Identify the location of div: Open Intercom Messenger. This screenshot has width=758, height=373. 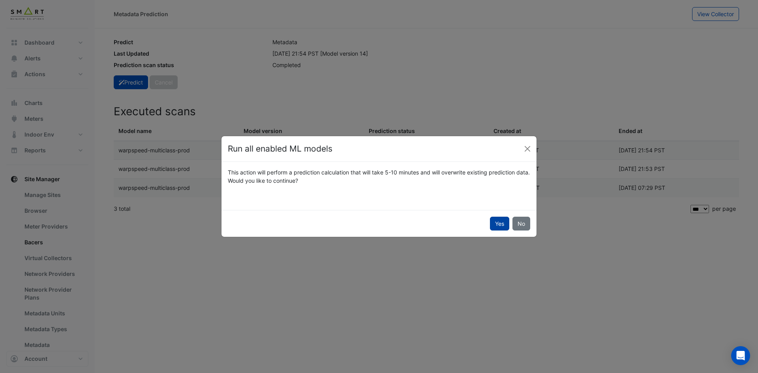
(740, 356).